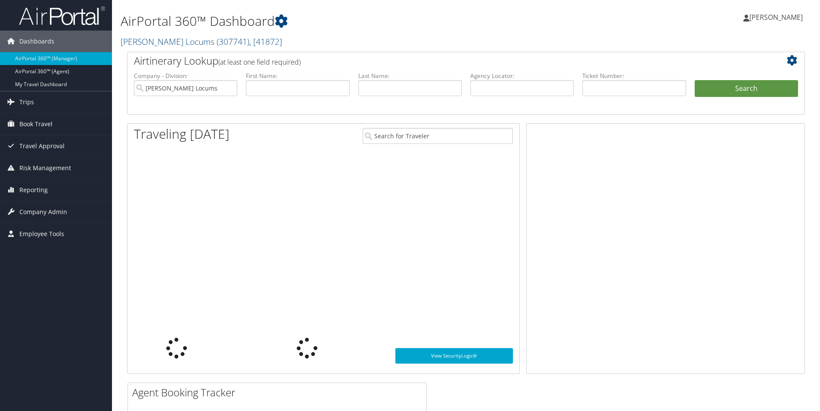 The image size is (820, 411). Describe the element at coordinates (298, 76) in the screenshot. I see `label: First Name:` at that location.